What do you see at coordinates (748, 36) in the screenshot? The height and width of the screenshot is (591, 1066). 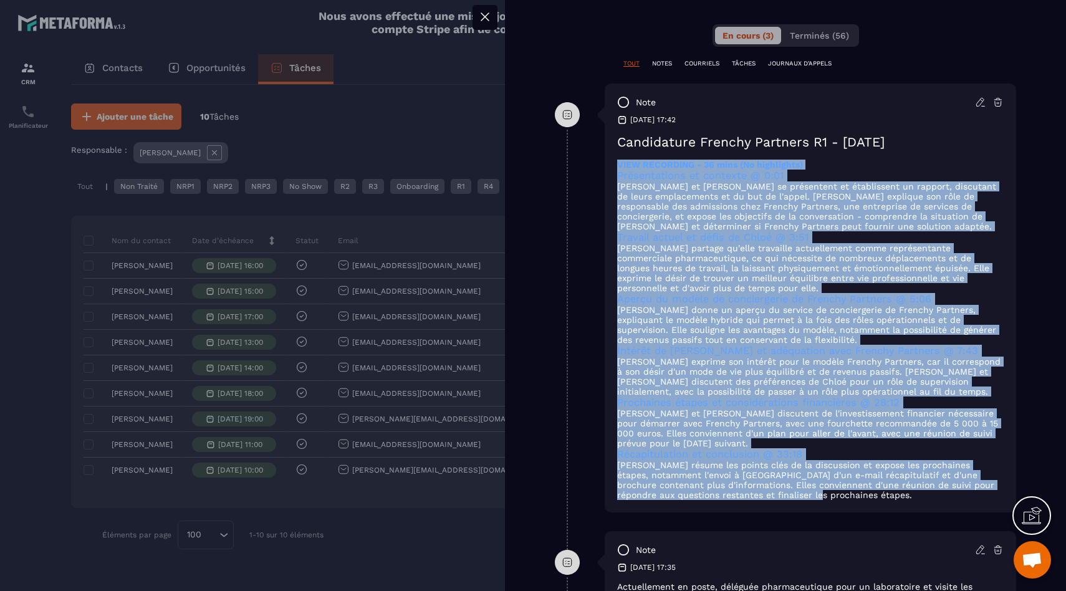 I see `span: En cours (3)` at bounding box center [748, 36].